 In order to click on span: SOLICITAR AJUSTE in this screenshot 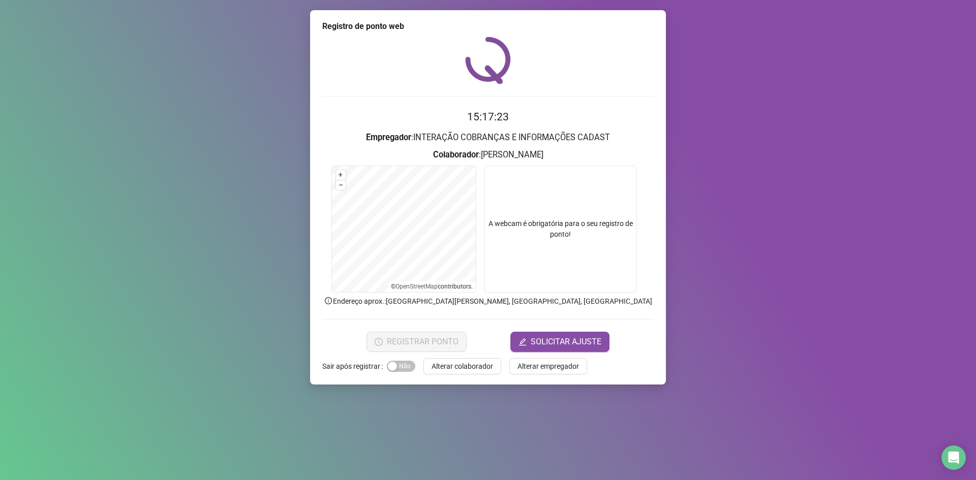, I will do `click(566, 342)`.